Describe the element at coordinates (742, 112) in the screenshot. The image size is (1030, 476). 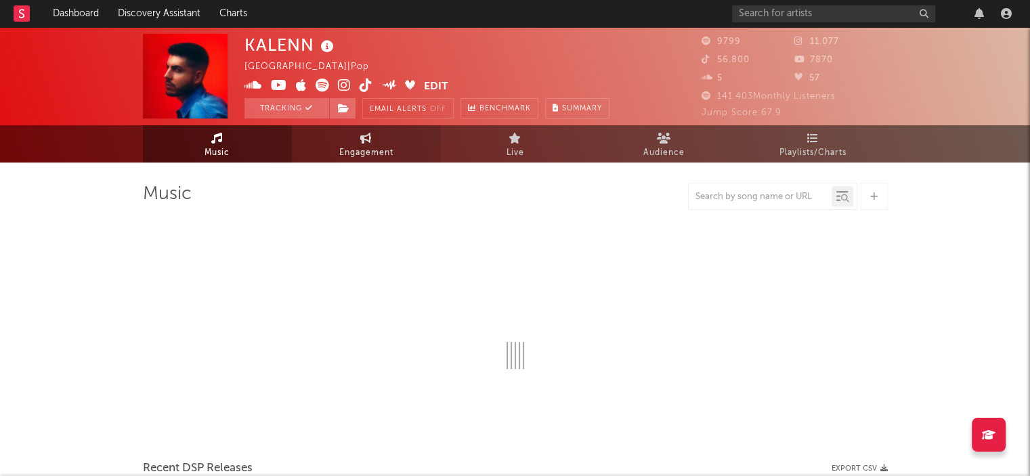
I see `span: Jump Score: 67.9` at that location.